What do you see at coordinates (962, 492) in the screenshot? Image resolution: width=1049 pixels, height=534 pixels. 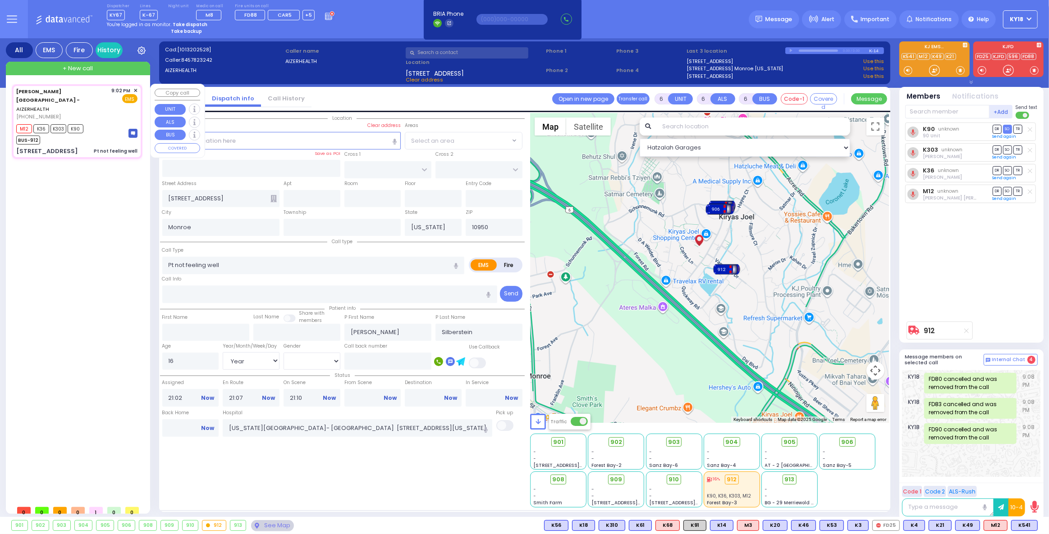 I see `button: ALS-Rush` at bounding box center [962, 492].